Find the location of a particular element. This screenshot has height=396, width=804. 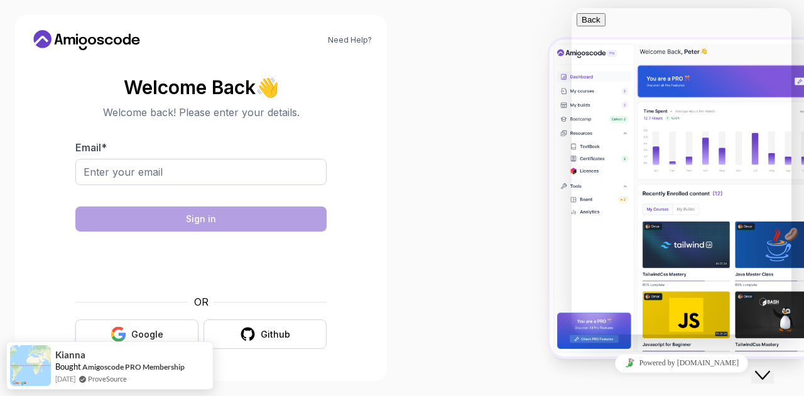

span: Bought is located at coordinates (68, 367).